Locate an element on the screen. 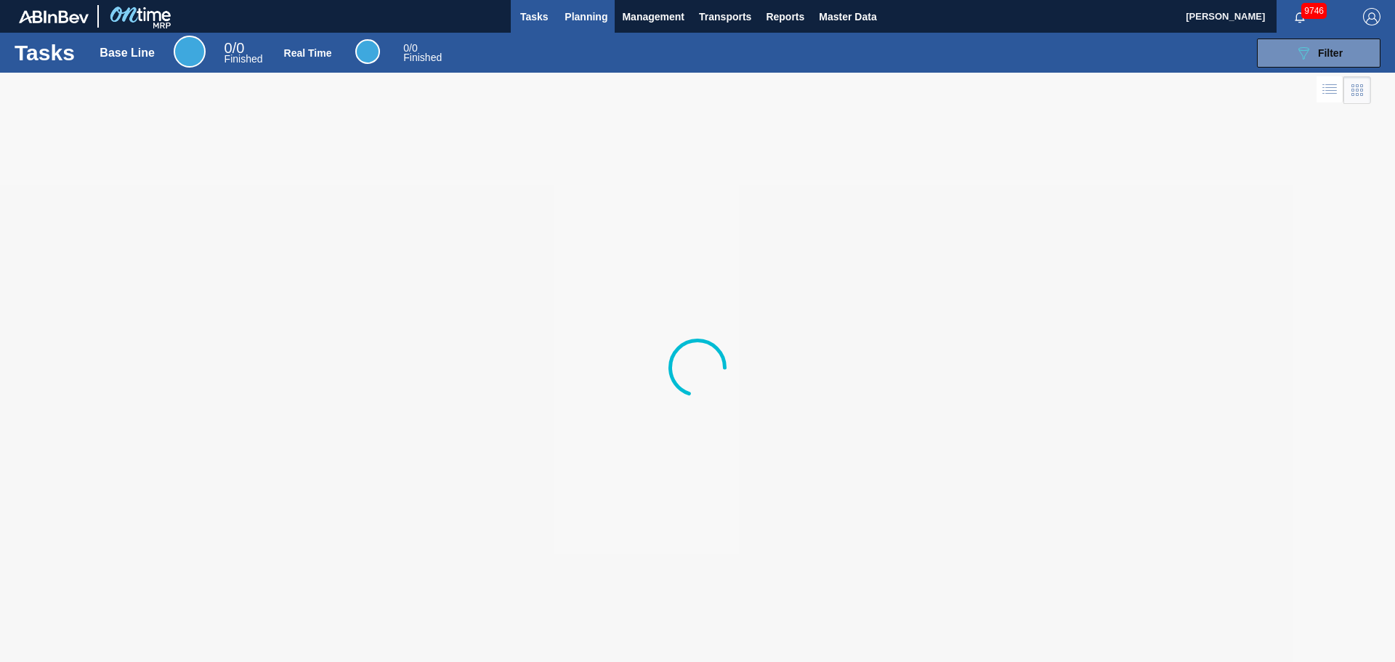  span: Tasks is located at coordinates (534, 17).